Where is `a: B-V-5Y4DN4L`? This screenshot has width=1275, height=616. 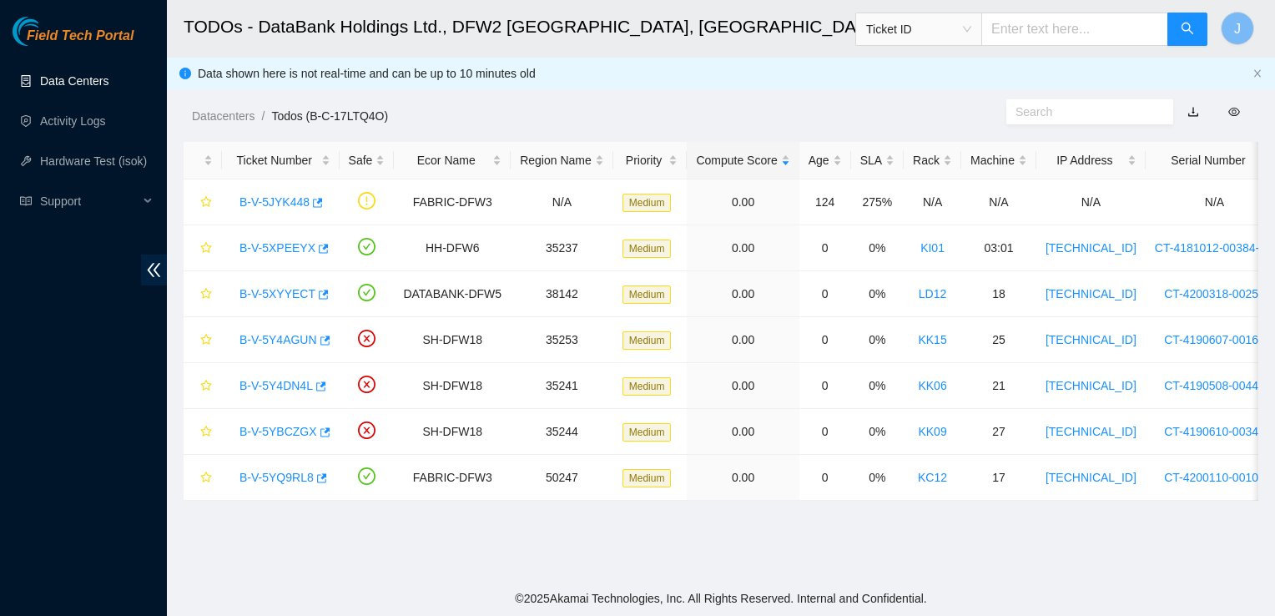 a: B-V-5Y4DN4L is located at coordinates (276, 385).